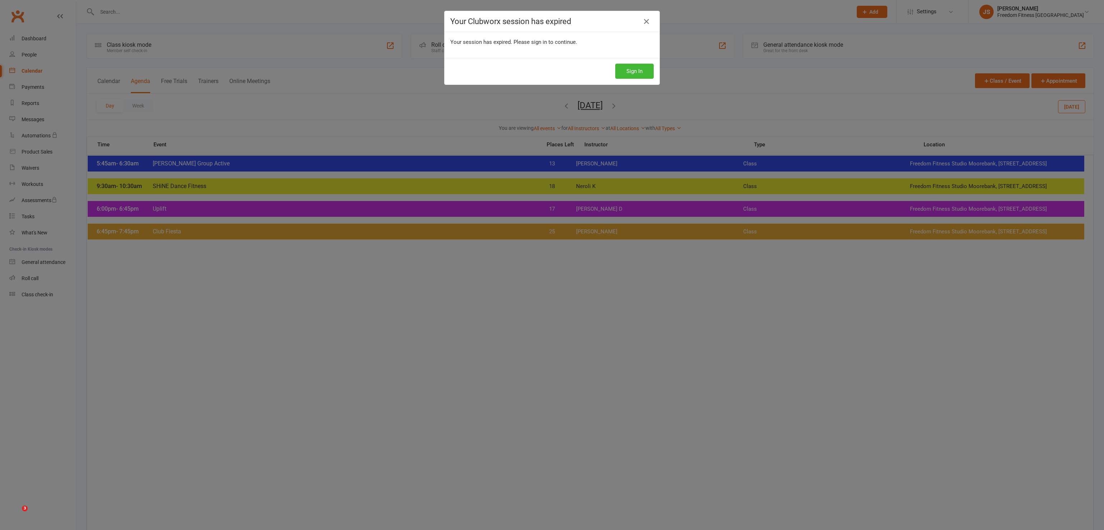  What do you see at coordinates (25, 508) in the screenshot?
I see `span: 3` at bounding box center [25, 508].